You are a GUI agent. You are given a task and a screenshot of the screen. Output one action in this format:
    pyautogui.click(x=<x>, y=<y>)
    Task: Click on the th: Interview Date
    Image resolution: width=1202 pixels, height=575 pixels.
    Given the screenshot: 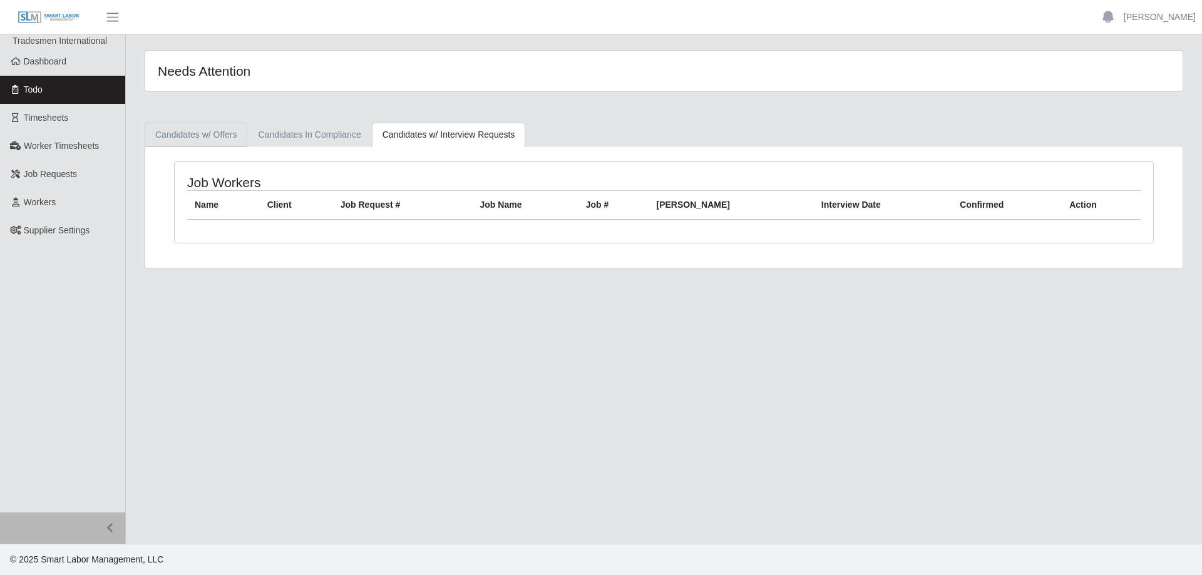 What is the action you would take?
    pyautogui.click(x=883, y=205)
    